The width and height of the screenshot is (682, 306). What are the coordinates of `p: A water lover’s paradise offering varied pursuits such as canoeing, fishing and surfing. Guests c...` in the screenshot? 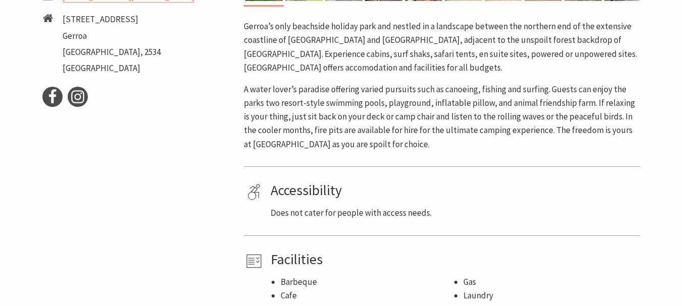 It's located at (442, 117).